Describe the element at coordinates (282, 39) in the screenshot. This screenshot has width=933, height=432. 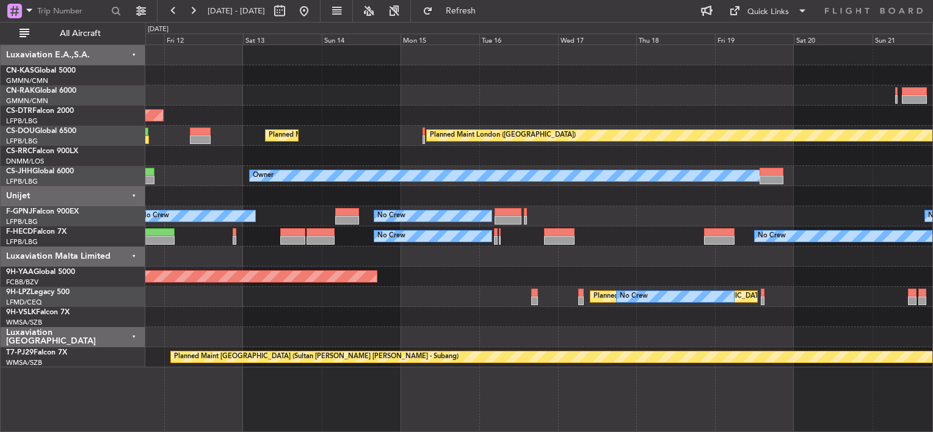
I see `div: Sat 13` at that location.